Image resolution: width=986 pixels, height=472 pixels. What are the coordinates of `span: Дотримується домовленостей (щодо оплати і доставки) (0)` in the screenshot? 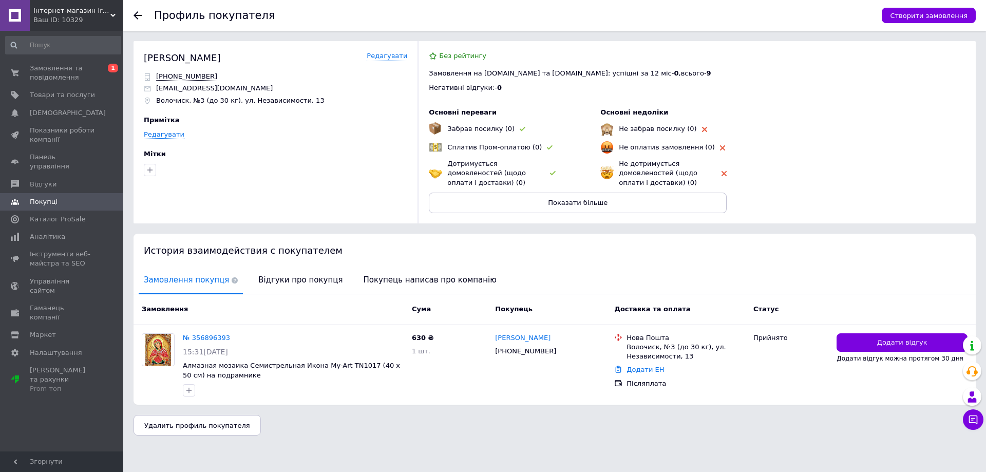 It's located at (486, 172).